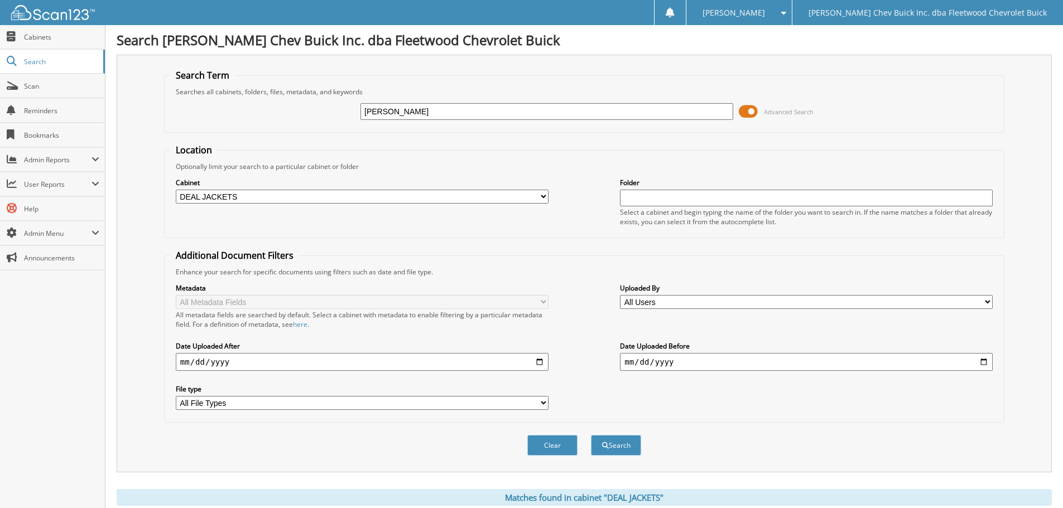 Image resolution: width=1063 pixels, height=508 pixels. What do you see at coordinates (362, 389) in the screenshot?
I see `label: File type` at bounding box center [362, 389].